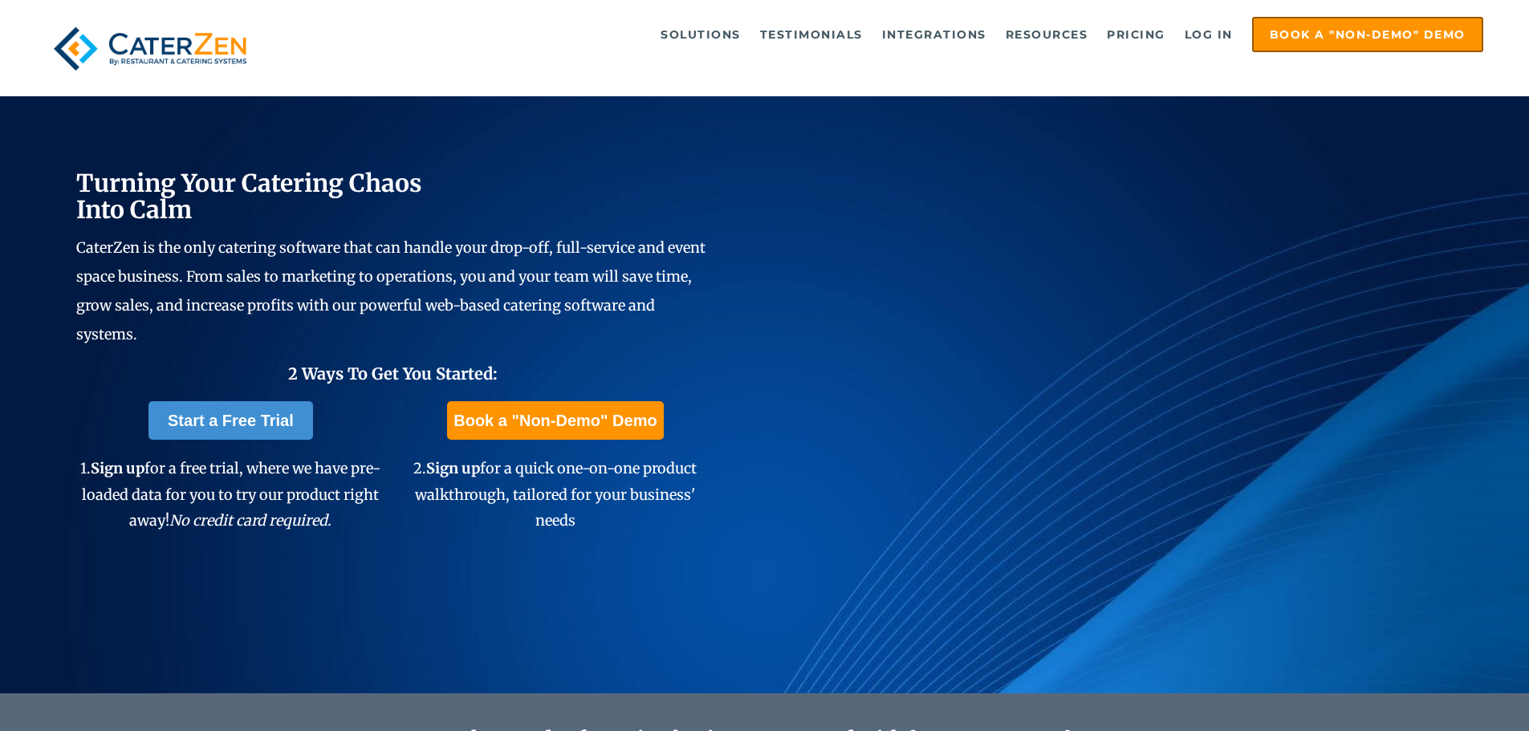  I want to click on a: Resources, so click(1046, 35).